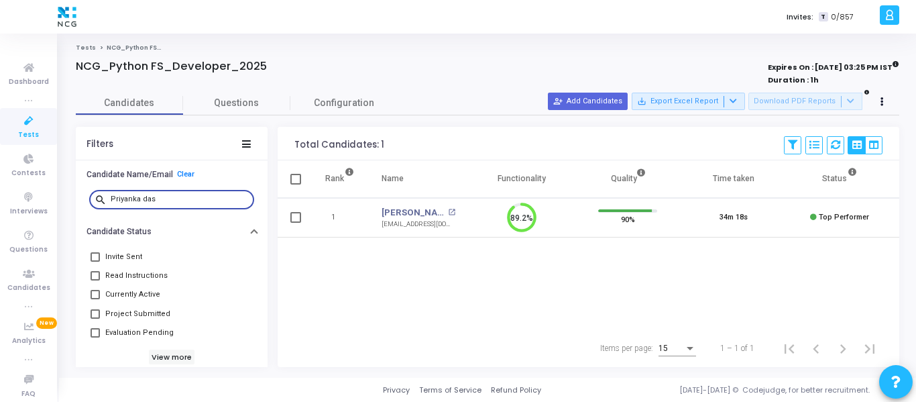  Describe the element at coordinates (823, 17) in the screenshot. I see `span: T` at that location.